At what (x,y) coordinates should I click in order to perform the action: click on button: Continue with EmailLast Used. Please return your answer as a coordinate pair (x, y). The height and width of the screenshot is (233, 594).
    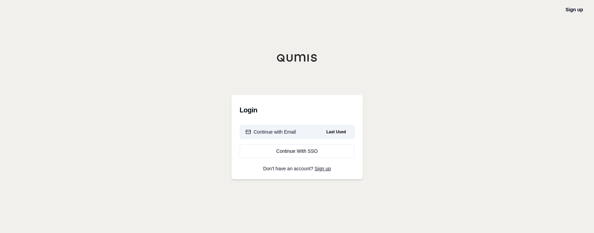
    Looking at the image, I should click on (297, 132).